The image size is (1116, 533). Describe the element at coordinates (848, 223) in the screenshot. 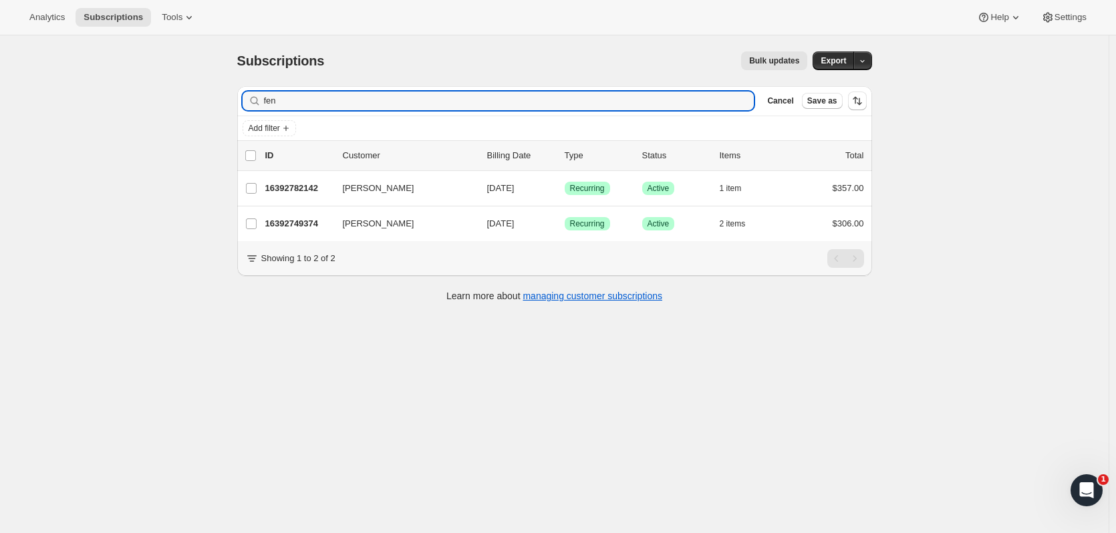

I see `span: $306.00` at that location.